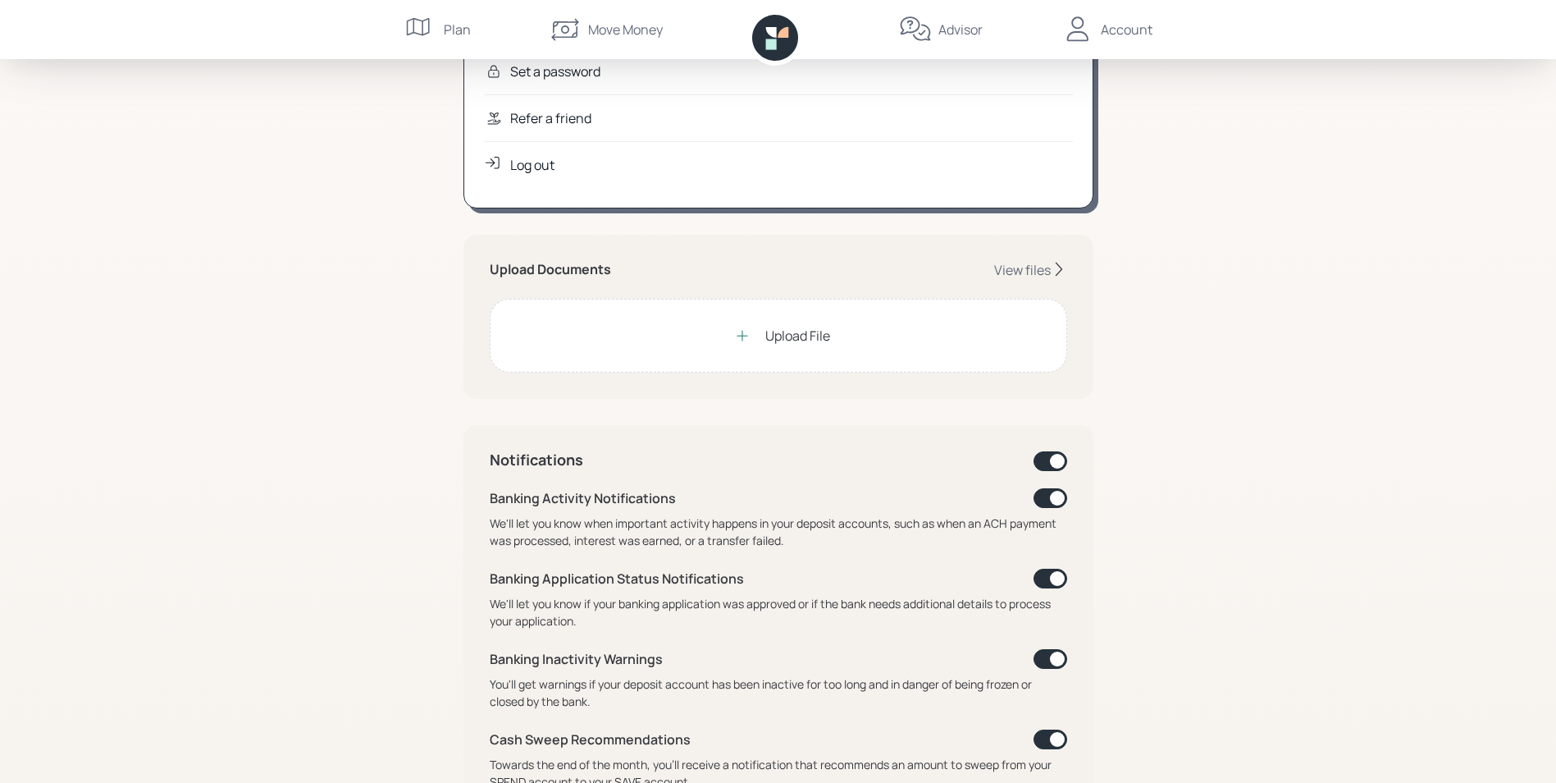 Image resolution: width=1556 pixels, height=783 pixels. Describe the element at coordinates (555, 71) in the screenshot. I see `div: Set a password` at that location.